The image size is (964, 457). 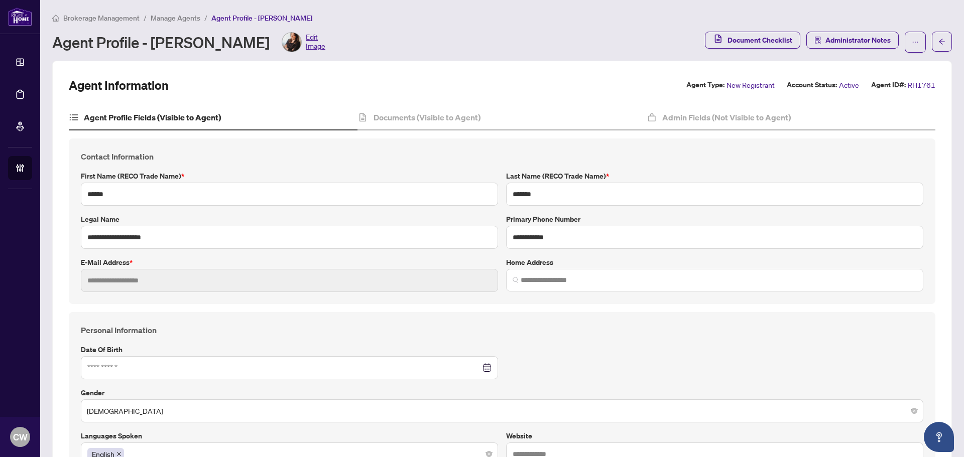 I want to click on span: RH1761, so click(x=921, y=85).